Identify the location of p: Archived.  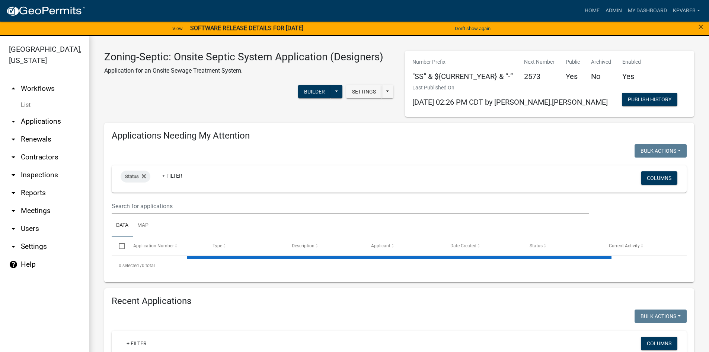
(601, 62).